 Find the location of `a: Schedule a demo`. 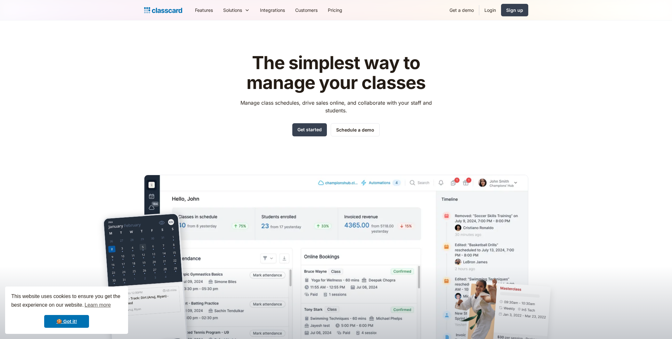

a: Schedule a demo is located at coordinates (355, 130).